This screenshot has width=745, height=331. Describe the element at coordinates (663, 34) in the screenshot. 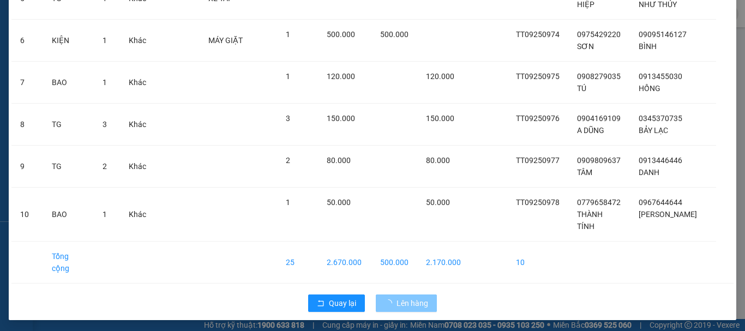

I see `span: 09095146127` at that location.